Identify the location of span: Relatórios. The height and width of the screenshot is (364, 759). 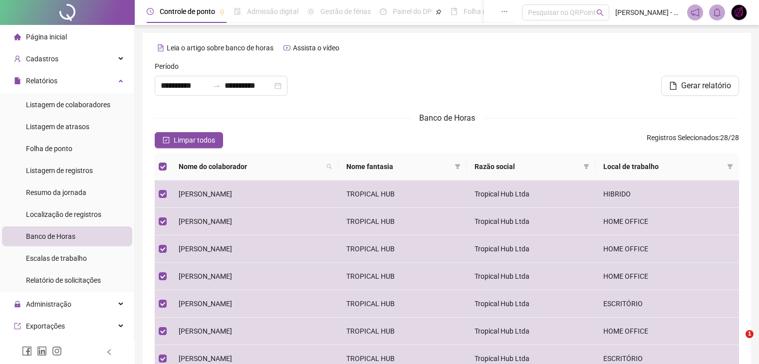
(41, 81).